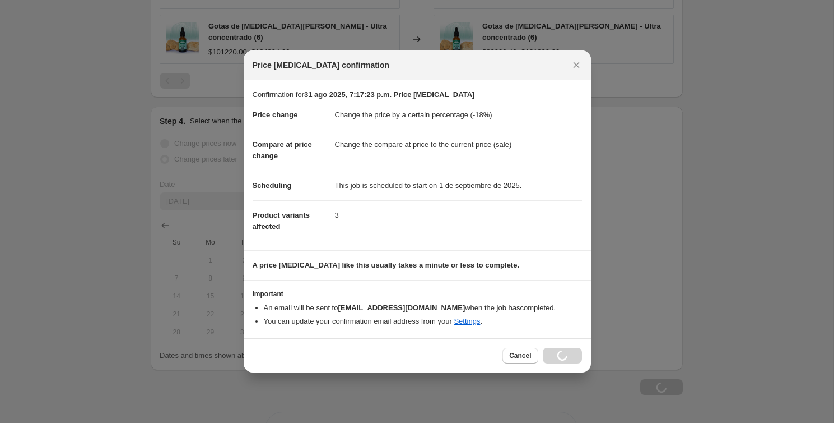  I want to click on a: Settings, so click(467, 321).